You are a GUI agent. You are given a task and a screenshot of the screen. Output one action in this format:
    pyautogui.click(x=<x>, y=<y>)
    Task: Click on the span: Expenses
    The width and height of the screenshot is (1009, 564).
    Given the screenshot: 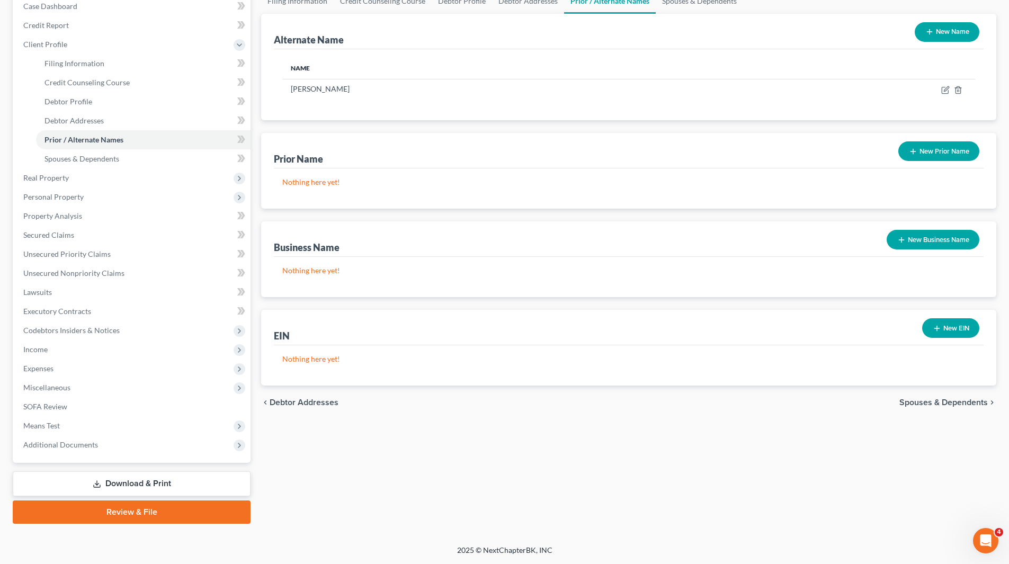 What is the action you would take?
    pyautogui.click(x=38, y=368)
    